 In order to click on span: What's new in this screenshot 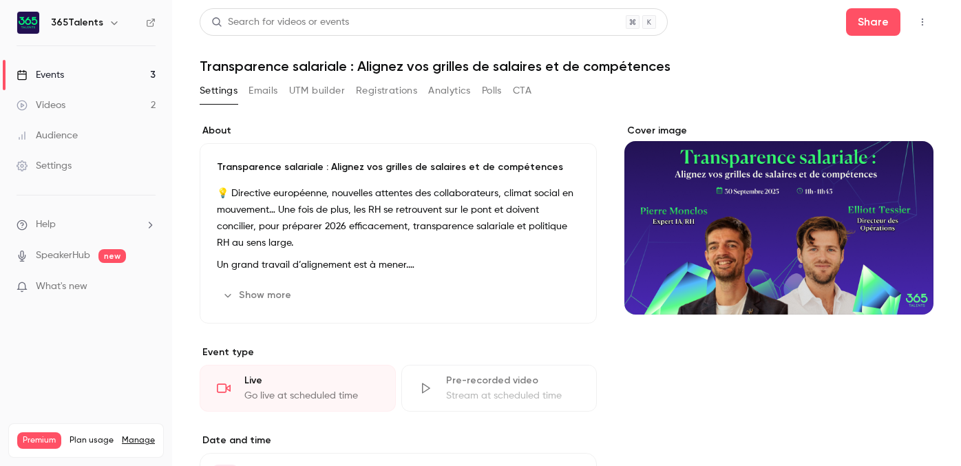, I will do `click(61, 286)`.